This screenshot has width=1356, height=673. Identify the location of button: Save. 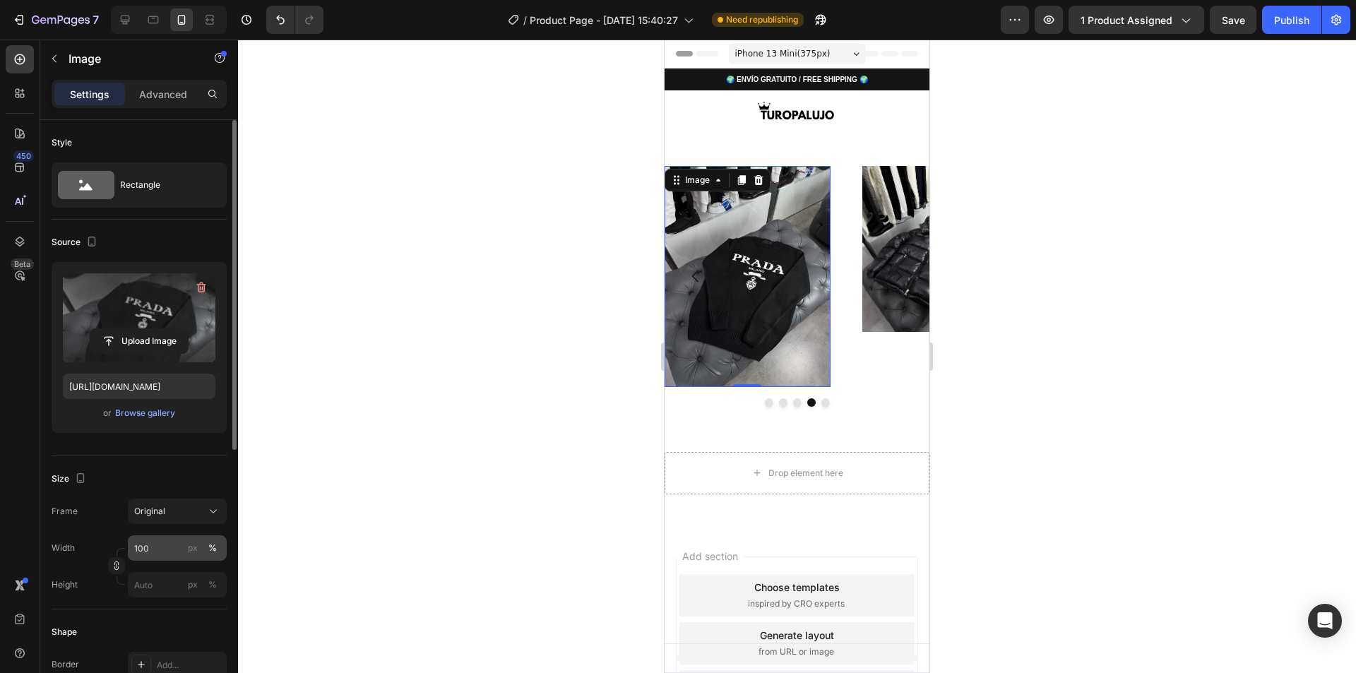
(1233, 20).